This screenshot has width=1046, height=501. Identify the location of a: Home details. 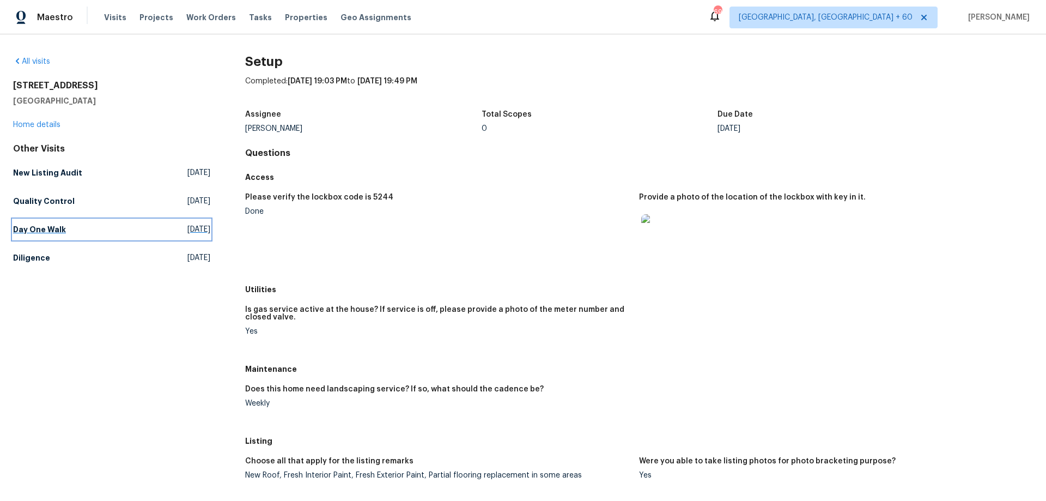
(37, 125).